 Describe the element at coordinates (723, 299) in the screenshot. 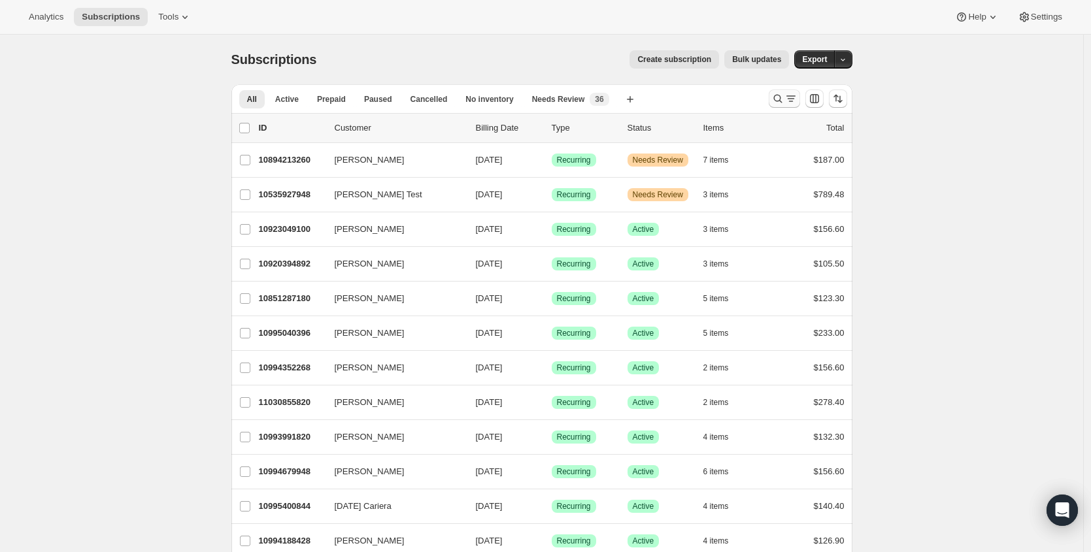

I see `button: 5 items` at that location.